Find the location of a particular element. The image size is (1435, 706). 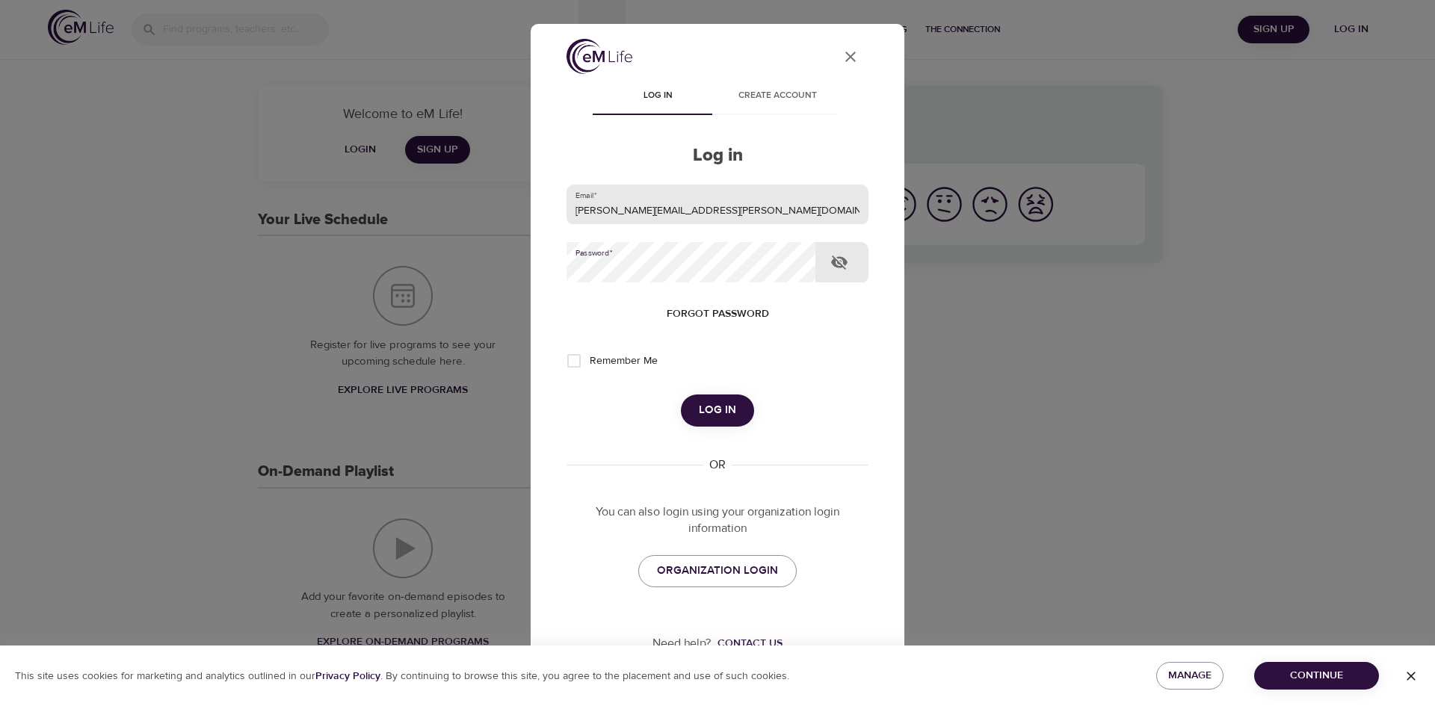

span: Forgot password is located at coordinates (717, 314).